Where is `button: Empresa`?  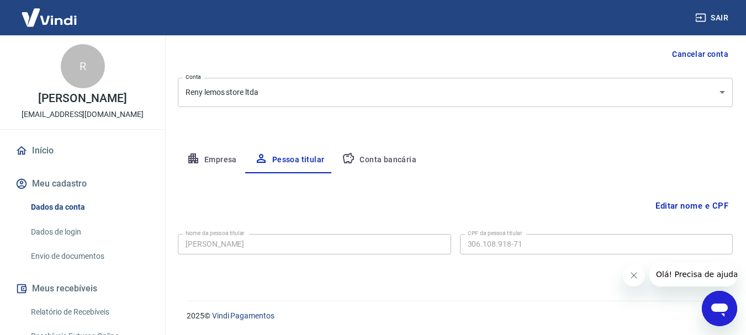
button: Empresa is located at coordinates (211, 160).